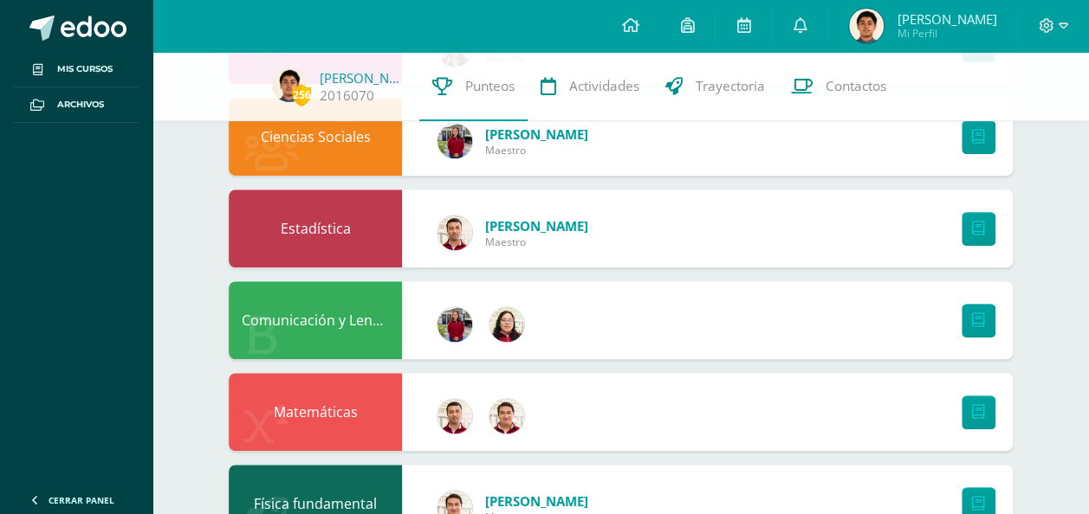  What do you see at coordinates (473, 87) in the screenshot?
I see `a: Punteos` at bounding box center [473, 87].